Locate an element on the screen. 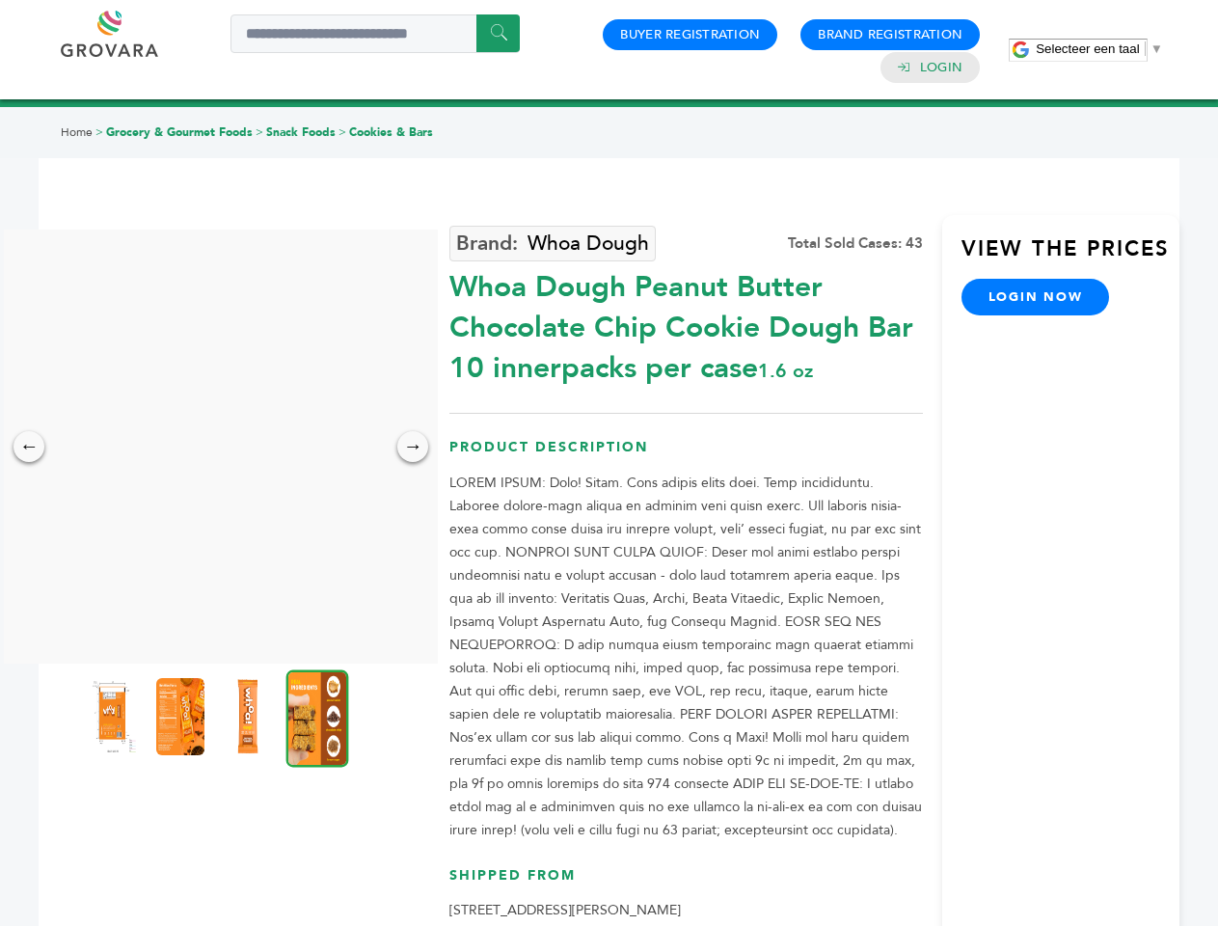 The image size is (1218, 926). img: Whoa Dough Peanut Butter Chocolate Chip Cookie Dough Bar 10 innerpacks per case 1.6 oz Nutrition ... is located at coordinates (180, 716).